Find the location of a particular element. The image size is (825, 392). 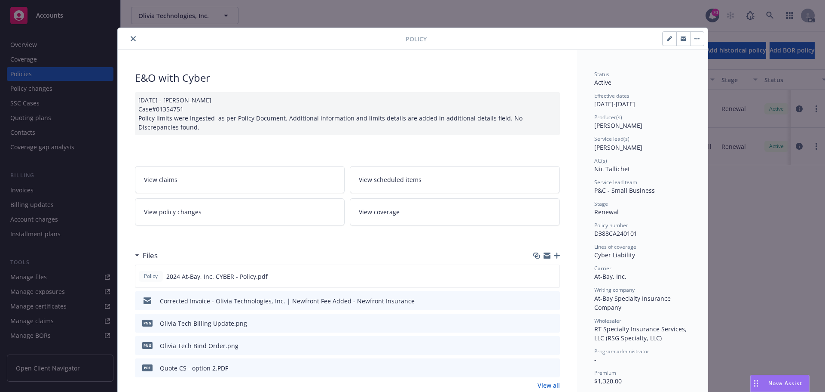

span: Status is located at coordinates (602, 74).